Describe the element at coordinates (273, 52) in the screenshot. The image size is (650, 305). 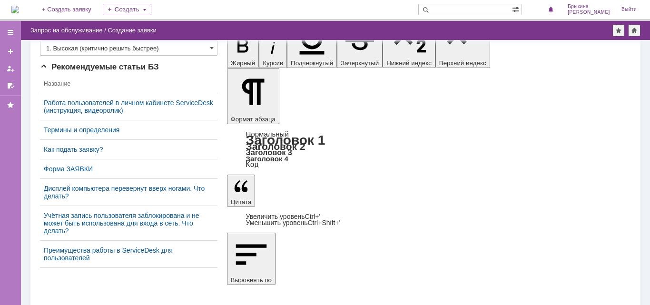
I see `button: Курсив` at that location.